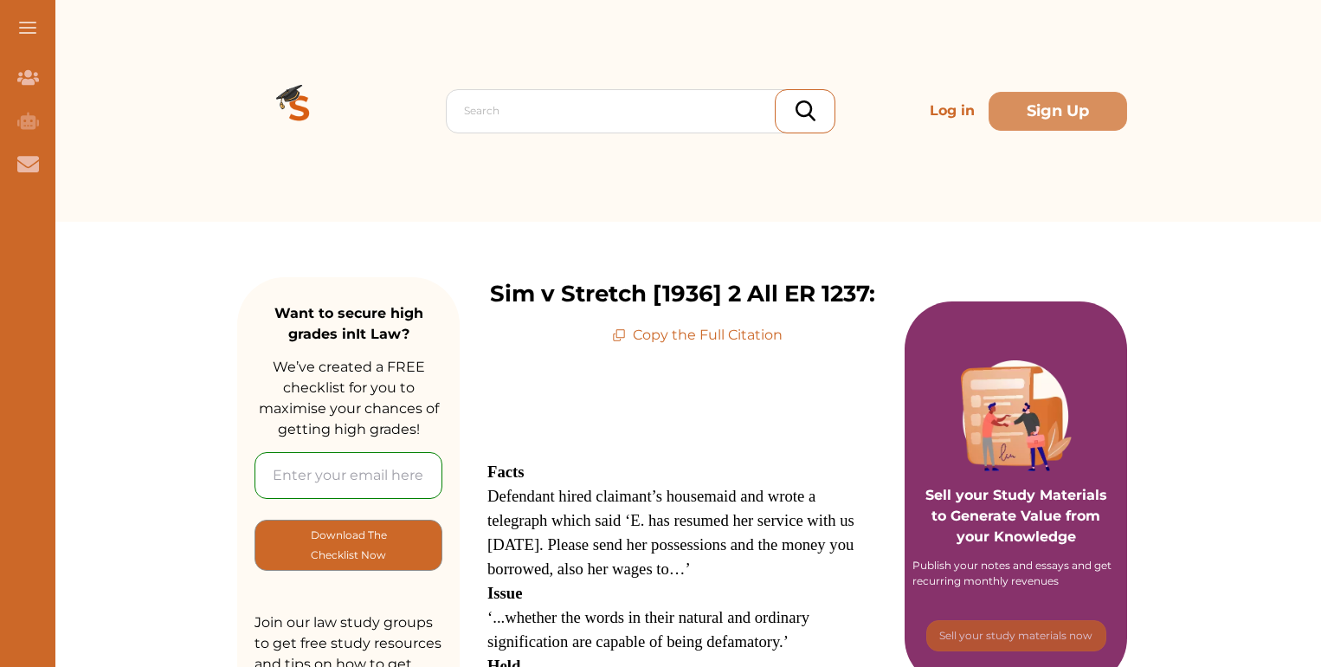 Image resolution: width=1321 pixels, height=667 pixels. I want to click on p: Download The Checklist Now, so click(348, 544).